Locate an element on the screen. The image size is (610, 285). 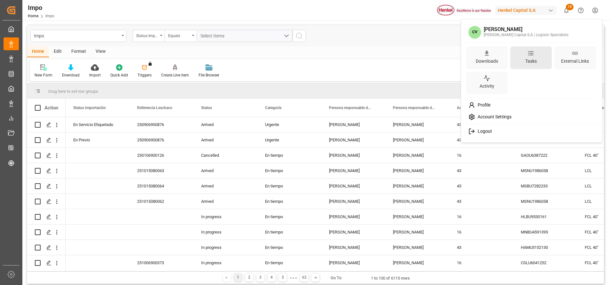
span: Profile is located at coordinates (483, 105).